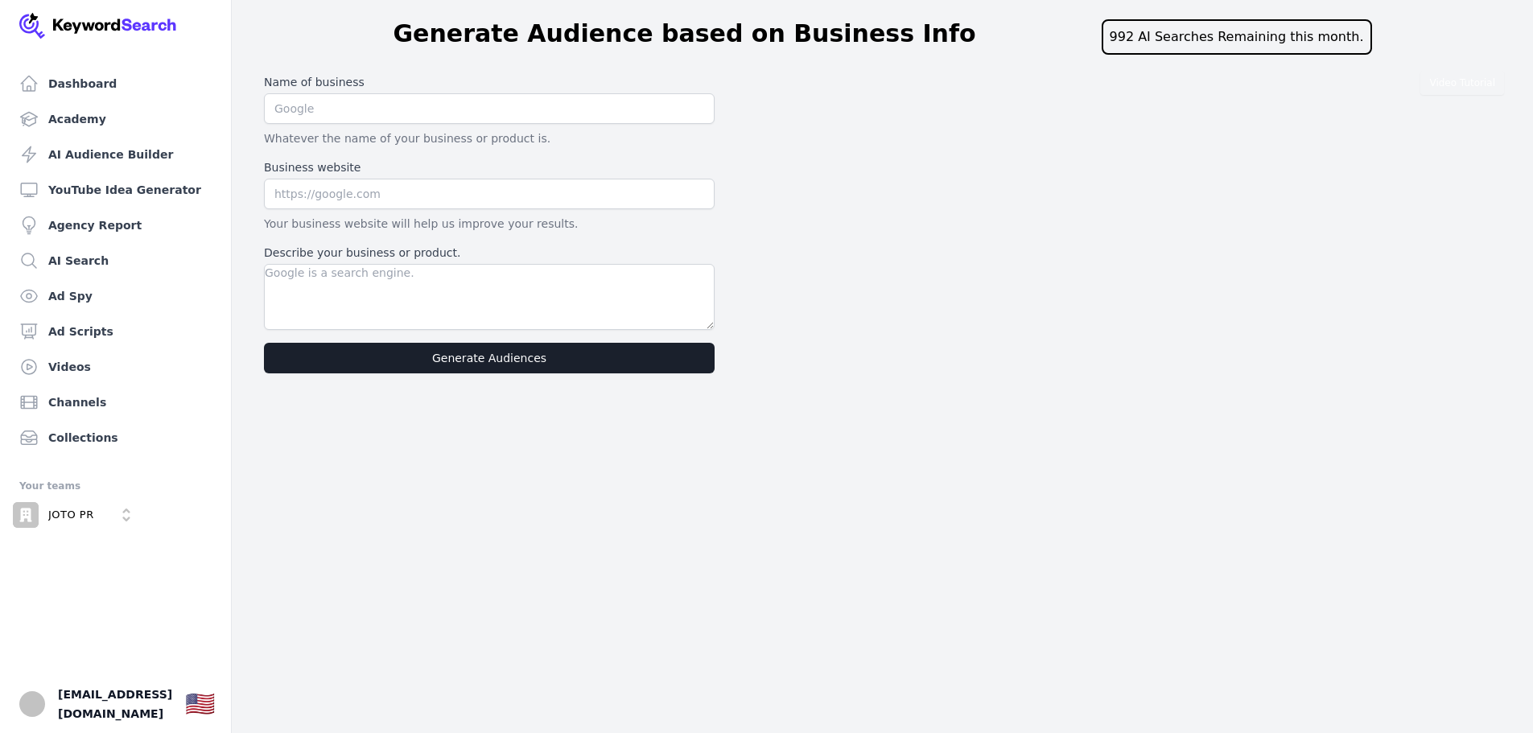 Image resolution: width=1533 pixels, height=733 pixels. Describe the element at coordinates (98, 26) in the screenshot. I see `img: Your Company` at that location.